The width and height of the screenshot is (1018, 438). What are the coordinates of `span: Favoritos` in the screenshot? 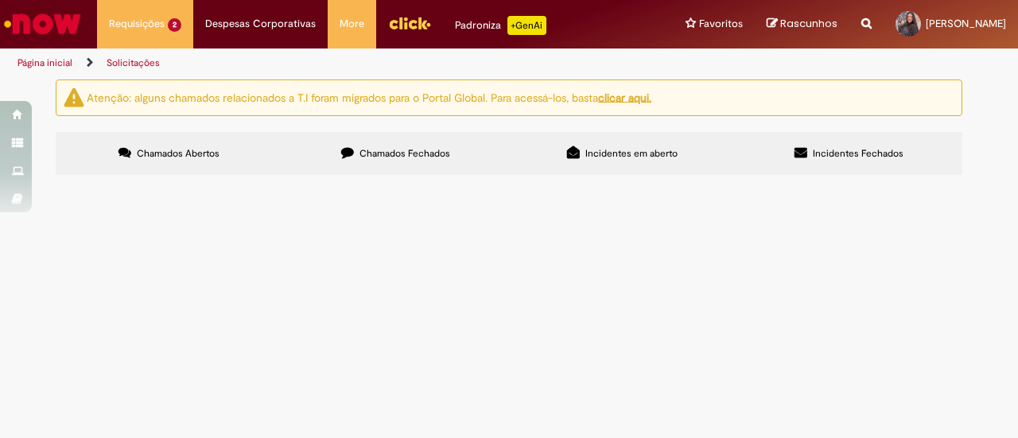 It's located at (721, 24).